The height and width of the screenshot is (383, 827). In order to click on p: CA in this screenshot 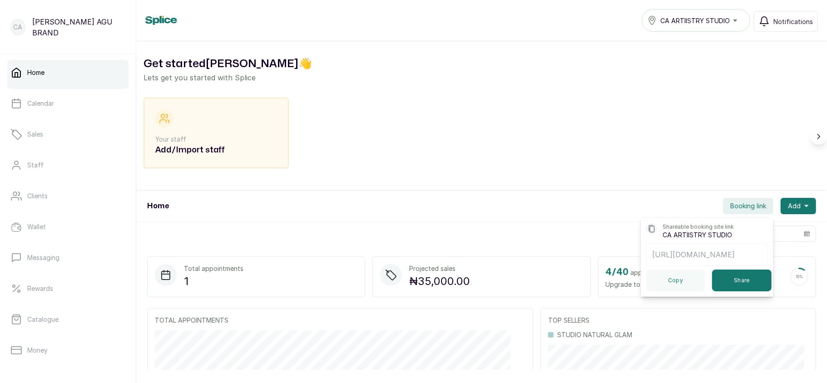, I will do `click(18, 27)`.